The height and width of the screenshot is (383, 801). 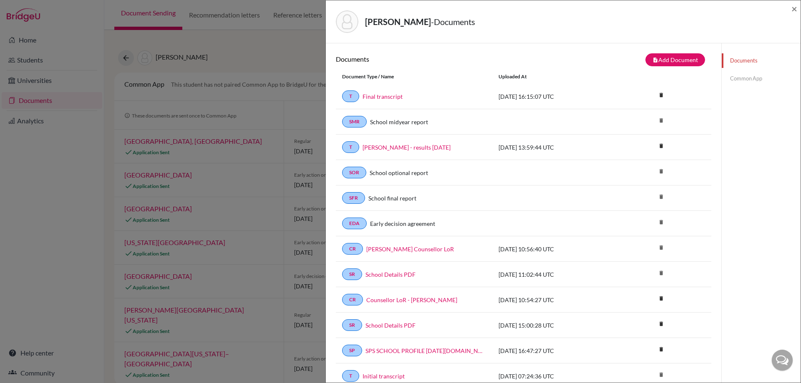 I want to click on a: SMR, so click(x=354, y=122).